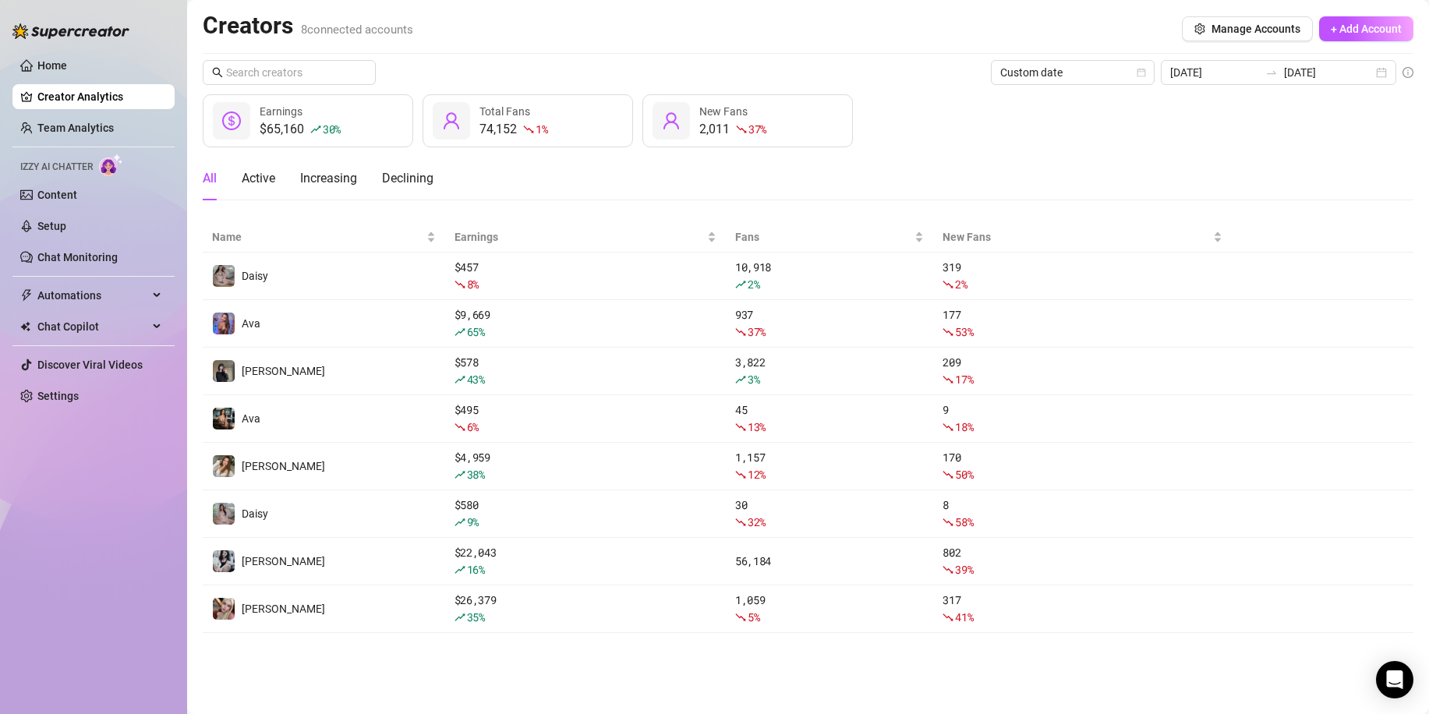  I want to click on span: Izzy AI Chatter, so click(56, 167).